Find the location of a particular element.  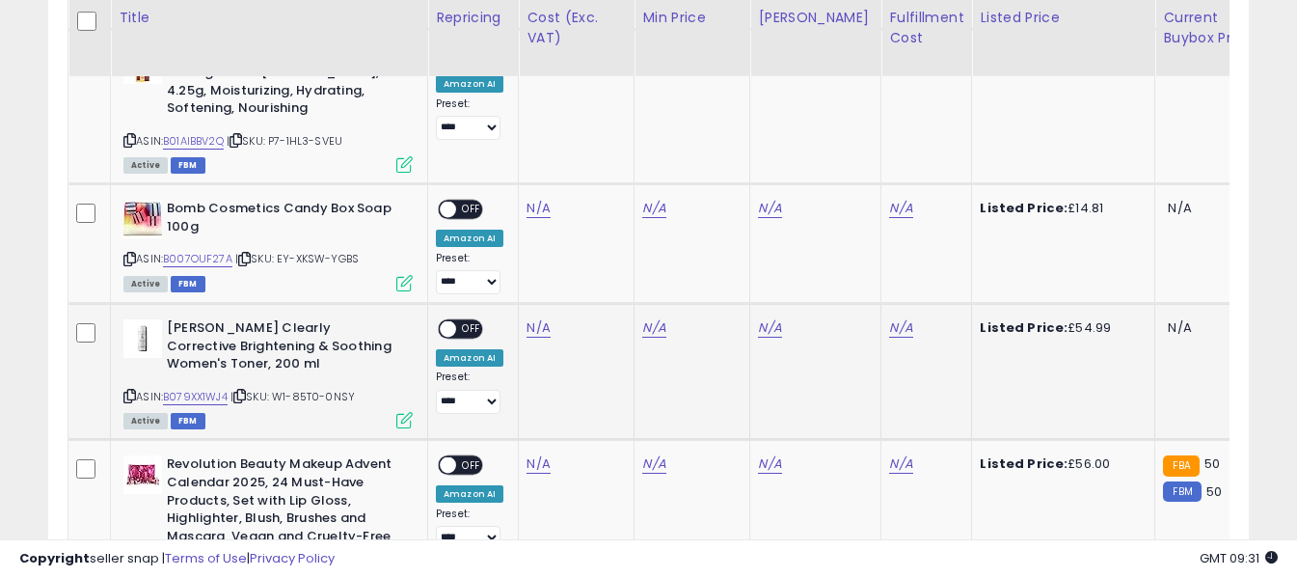

a: Terms of Use is located at coordinates (205, 558).